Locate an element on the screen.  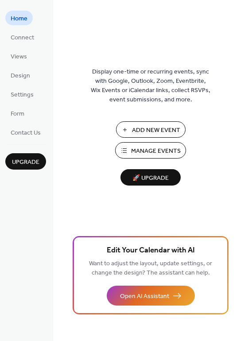
span: Want to adjust the layout, update settings, or change the design? The assistant can help. is located at coordinates (151, 268).